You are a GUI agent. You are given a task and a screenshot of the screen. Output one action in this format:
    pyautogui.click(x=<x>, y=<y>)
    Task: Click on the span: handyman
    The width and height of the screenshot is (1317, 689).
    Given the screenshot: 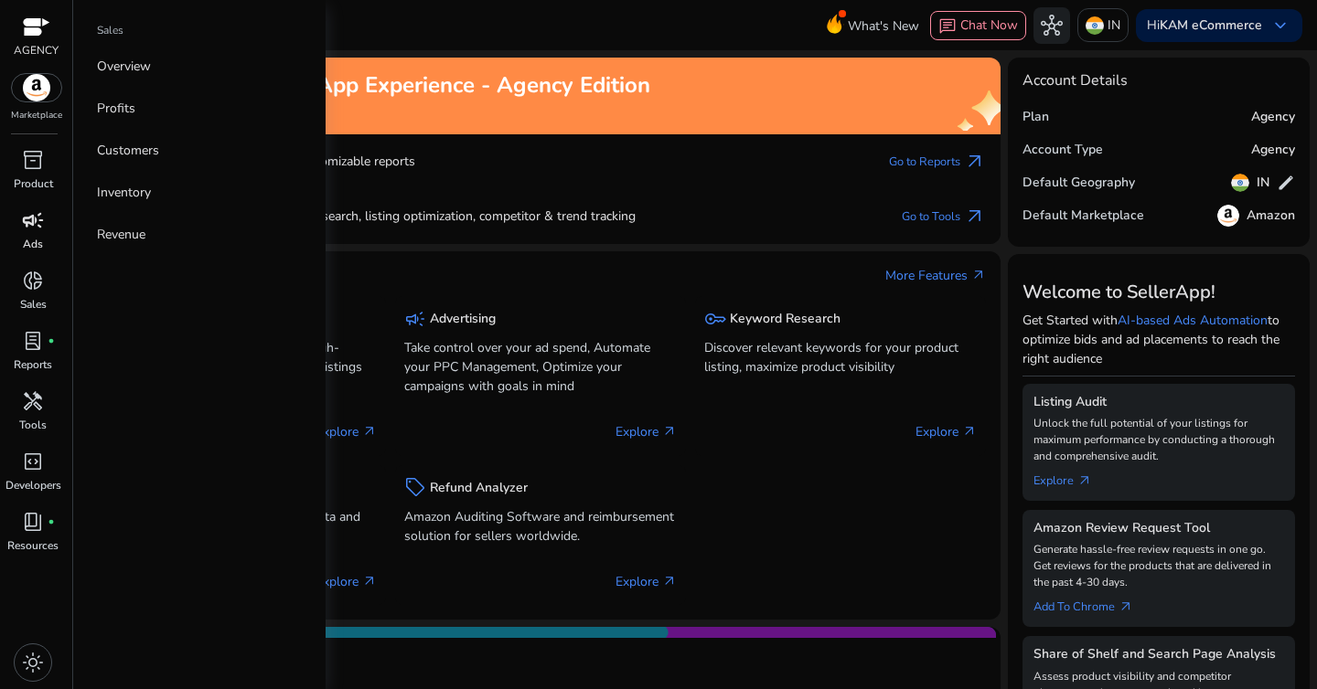 What is the action you would take?
    pyautogui.click(x=33, y=401)
    